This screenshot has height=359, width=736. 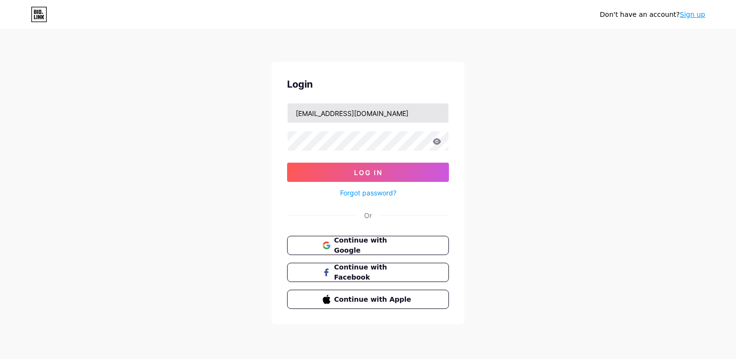 I want to click on button: Continue with Apple, so click(x=368, y=300).